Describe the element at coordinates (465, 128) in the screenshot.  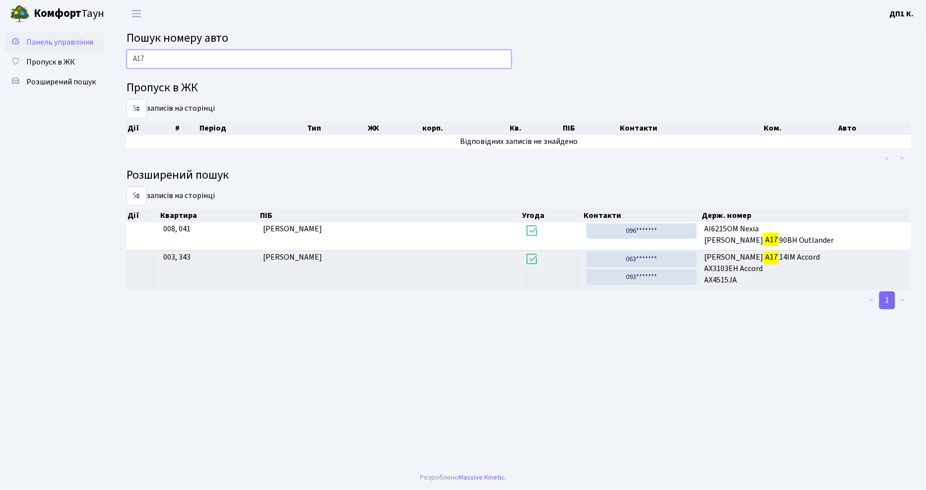
I see `th: корп.` at that location.